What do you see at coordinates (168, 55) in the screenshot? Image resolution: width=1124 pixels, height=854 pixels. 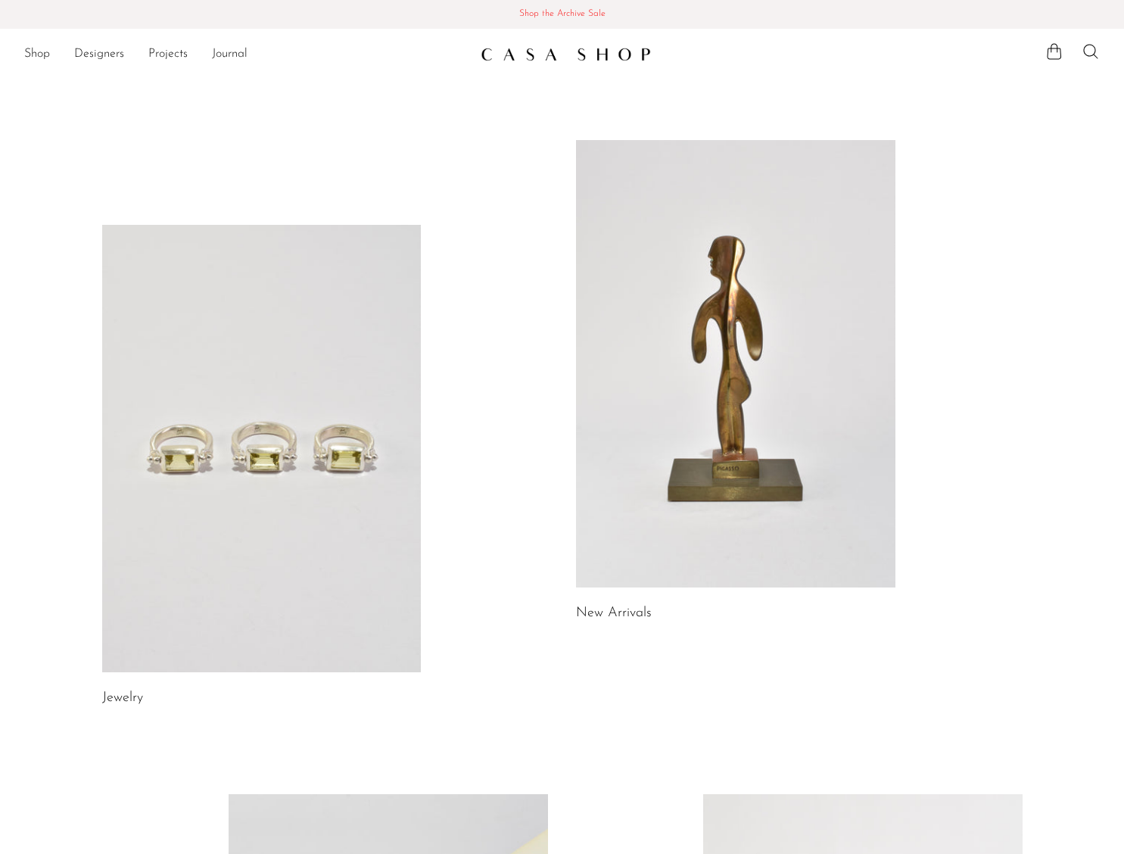 I see `a: Projects` at bounding box center [168, 55].